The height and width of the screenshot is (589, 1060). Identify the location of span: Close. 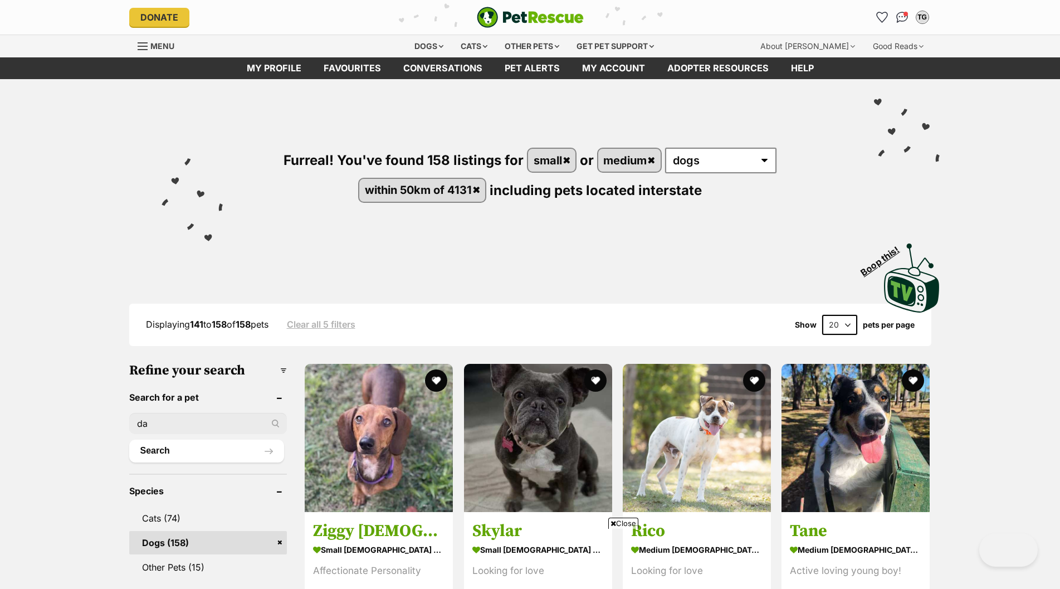
(623, 523).